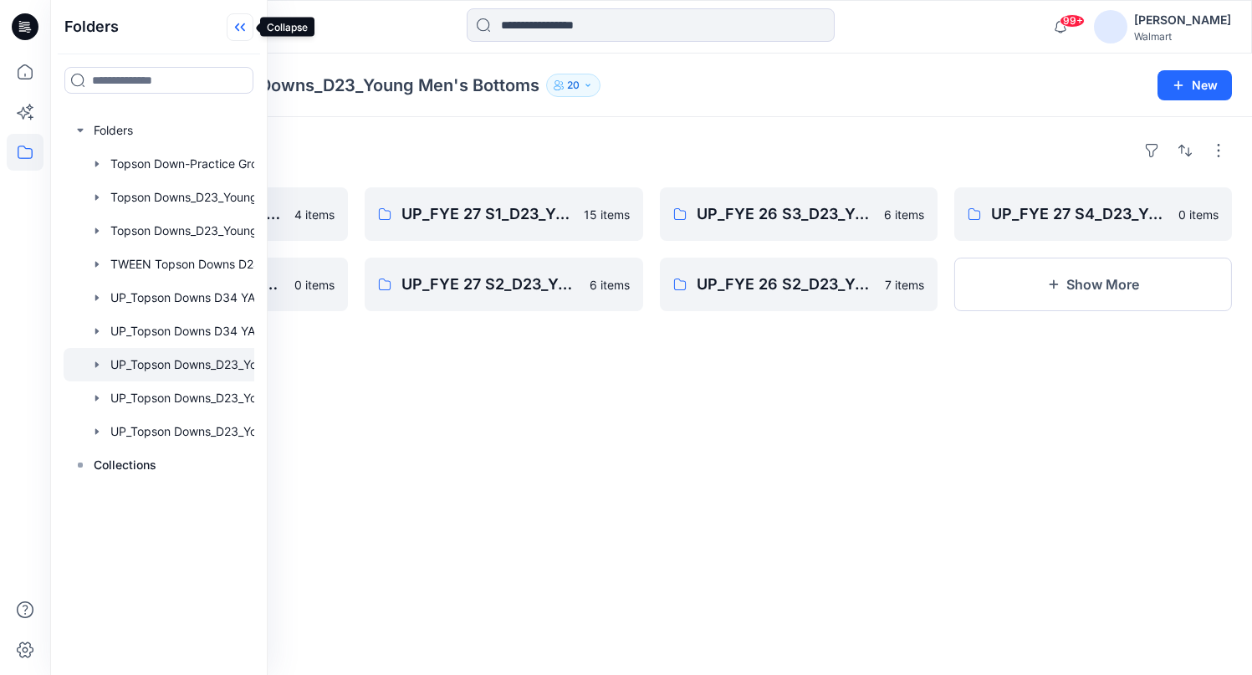 The width and height of the screenshot is (1252, 675). Describe the element at coordinates (606, 214) in the screenshot. I see `p: 15 items` at that location.